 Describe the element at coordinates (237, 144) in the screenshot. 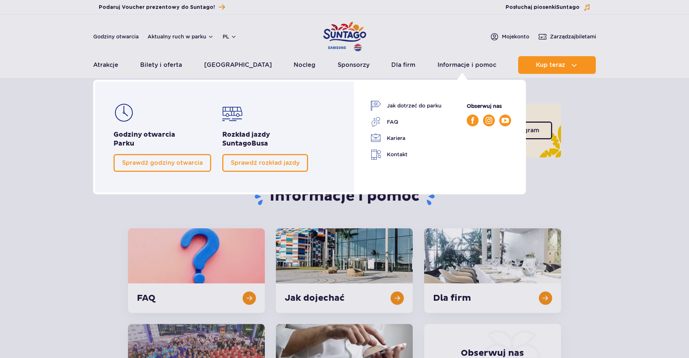

I see `span: Suntago` at that location.